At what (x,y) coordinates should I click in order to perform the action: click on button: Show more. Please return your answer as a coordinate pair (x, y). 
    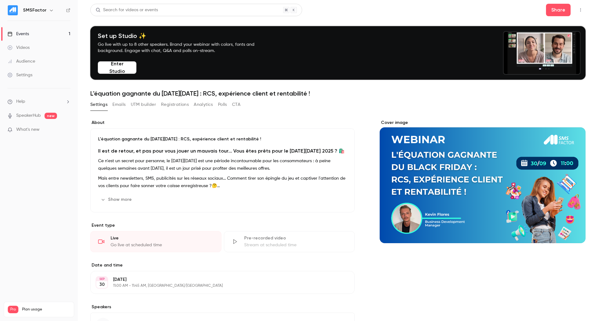
    Looking at the image, I should click on (117, 200).